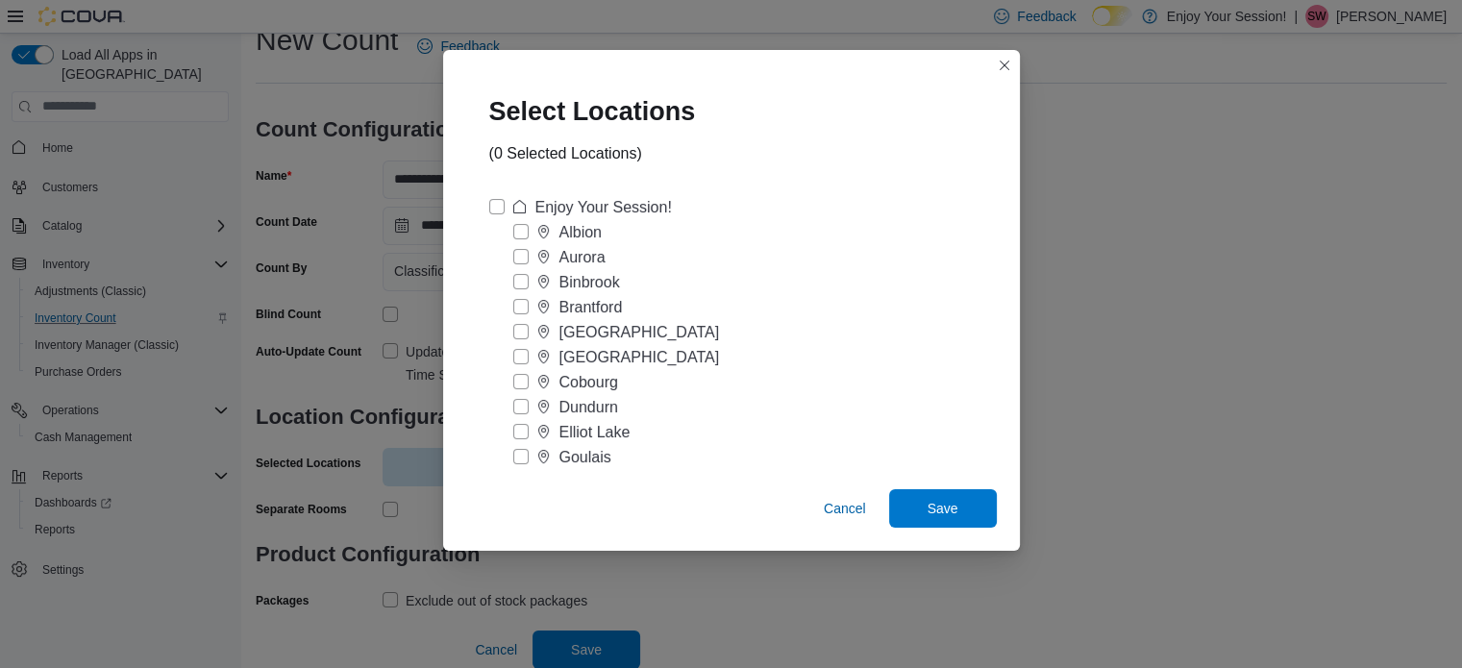 The width and height of the screenshot is (1462, 668). What do you see at coordinates (1004, 65) in the screenshot?
I see `button: Closes this modal window` at bounding box center [1004, 65].